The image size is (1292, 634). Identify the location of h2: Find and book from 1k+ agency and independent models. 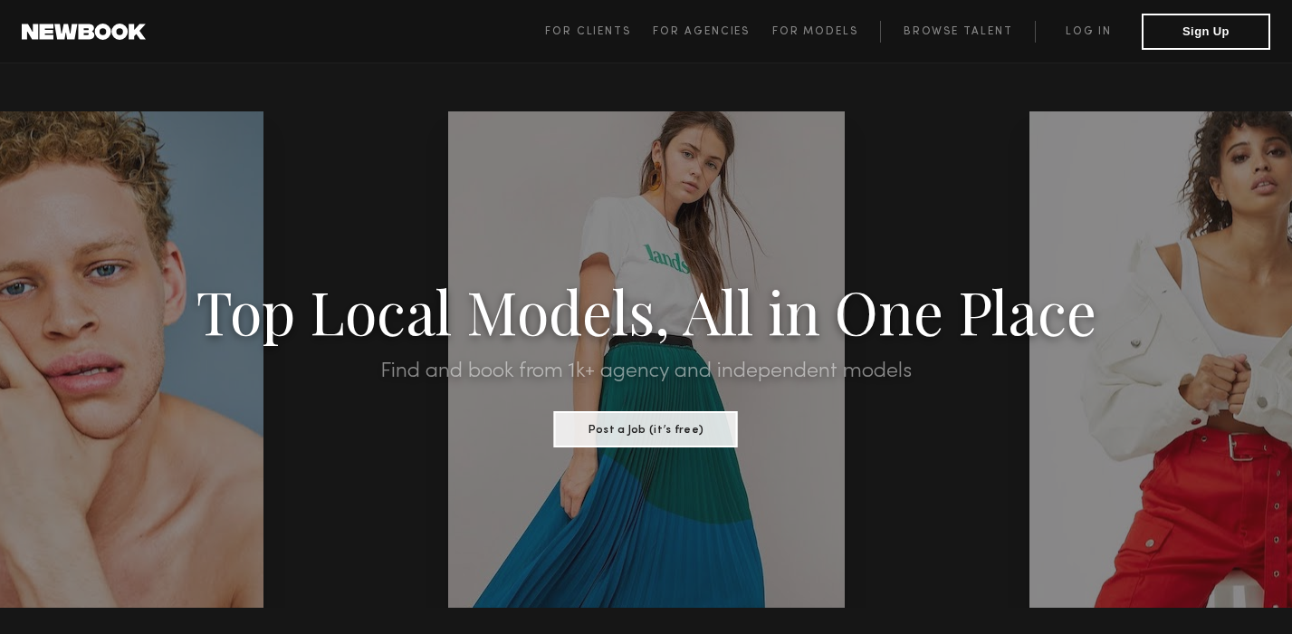
(646, 371).